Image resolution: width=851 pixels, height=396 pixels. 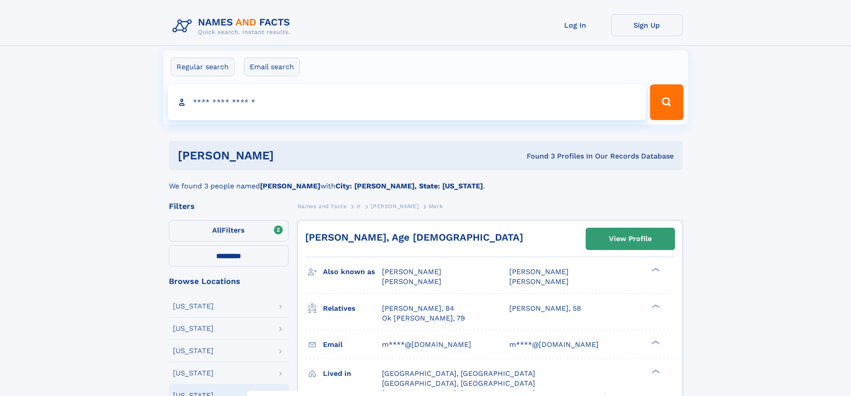 What do you see at coordinates (202, 67) in the screenshot?
I see `label: Regular search` at bounding box center [202, 67].